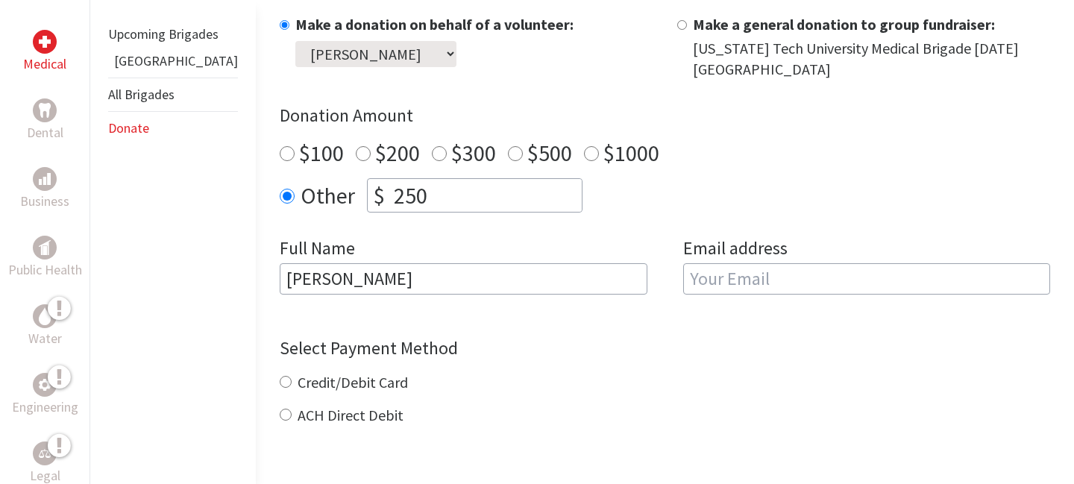 Image resolution: width=1074 pixels, height=484 pixels. What do you see at coordinates (664, 116) in the screenshot?
I see `h4: Donation Amount` at bounding box center [664, 116].